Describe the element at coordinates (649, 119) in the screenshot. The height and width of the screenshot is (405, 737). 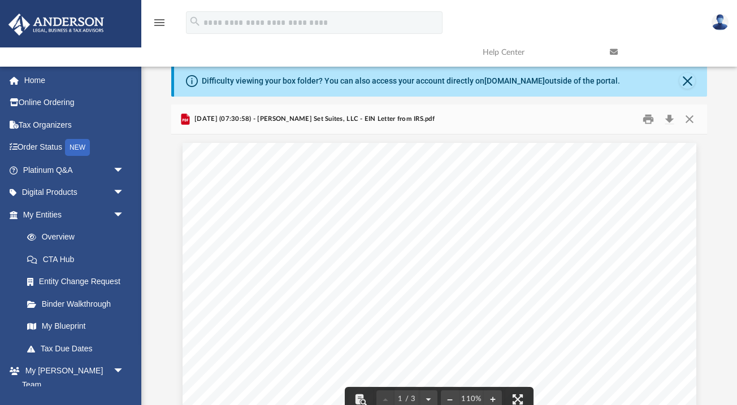
I see `button: Print` at that location.